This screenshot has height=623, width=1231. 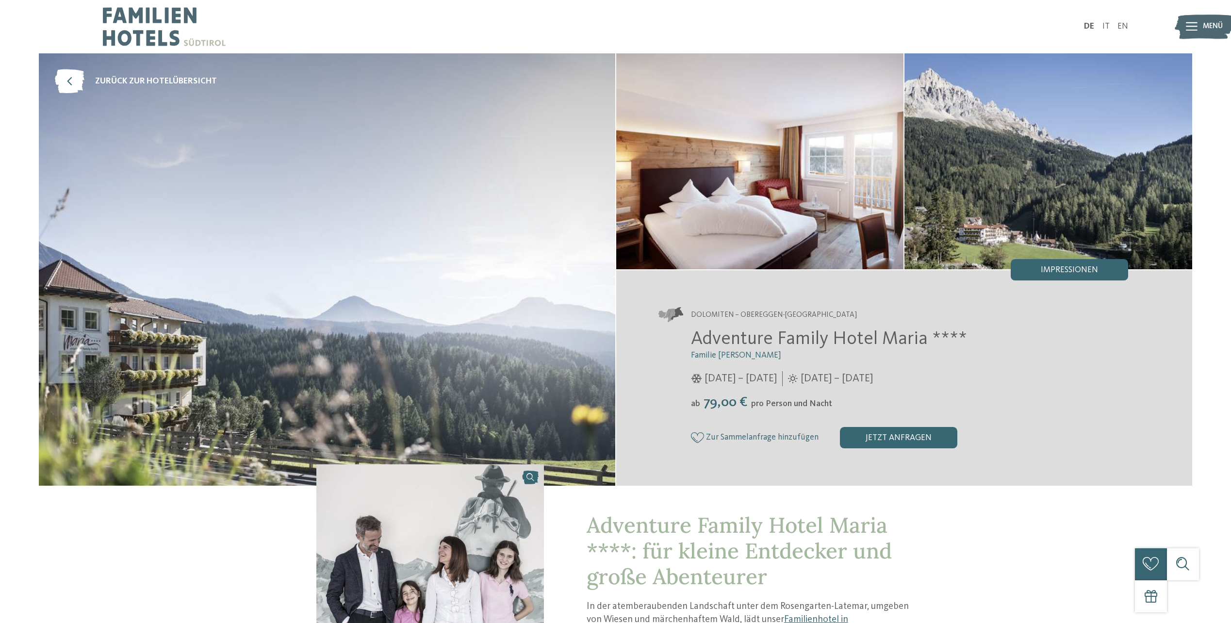 What do you see at coordinates (791, 404) in the screenshot?
I see `span: pro Person und Nacht` at bounding box center [791, 404].